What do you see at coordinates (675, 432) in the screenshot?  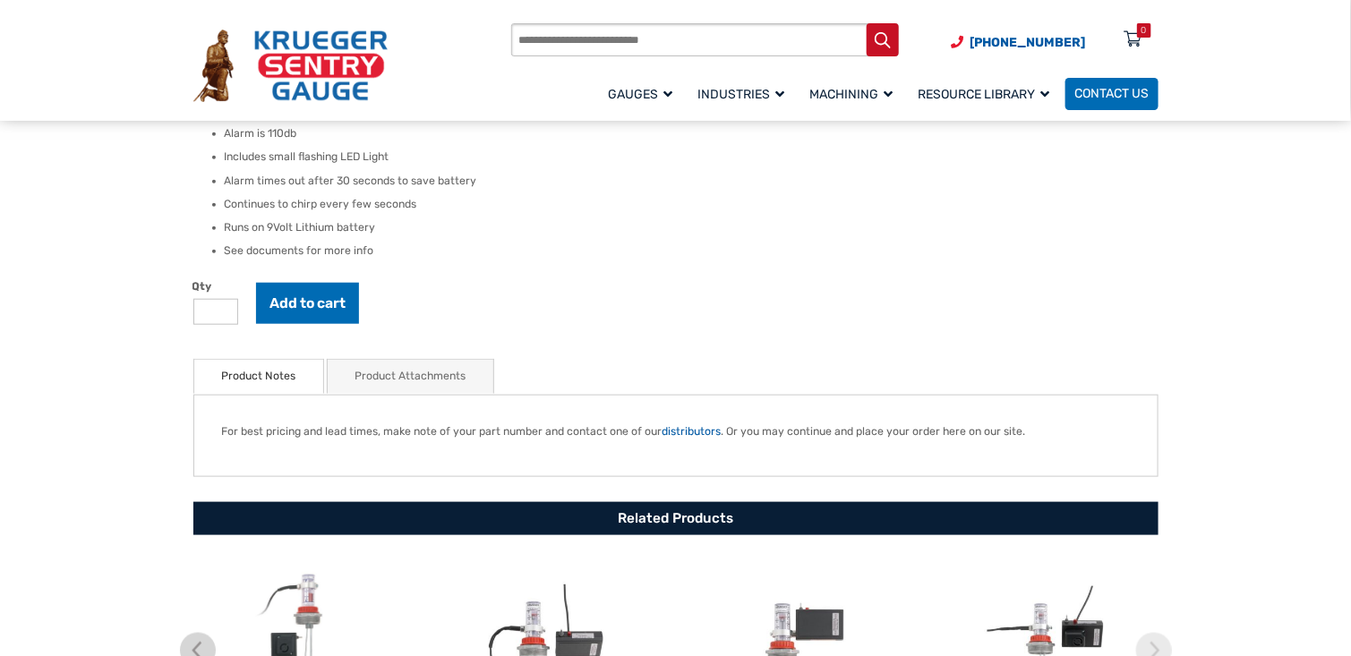 I see `p: For best pricing and lead times, make note of your part number and contact one of our . Or you ma...` at bounding box center [675, 432].